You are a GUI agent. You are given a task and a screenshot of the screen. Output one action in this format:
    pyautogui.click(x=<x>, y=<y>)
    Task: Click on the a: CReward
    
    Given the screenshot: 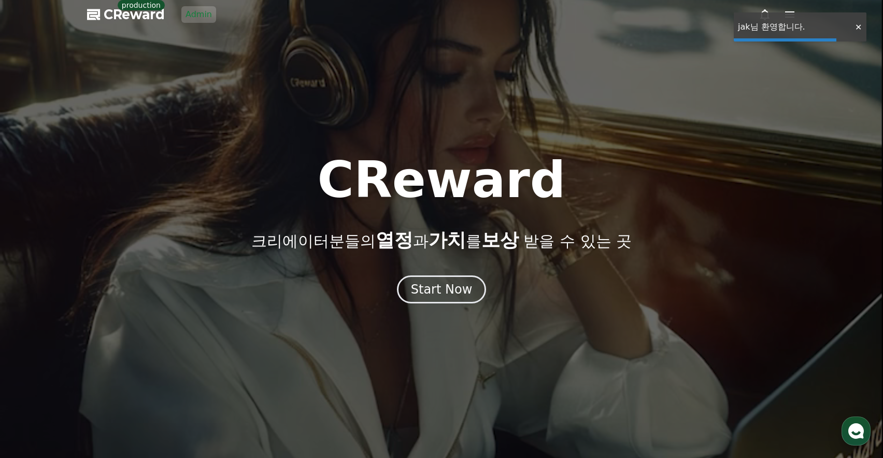 What is the action you would take?
    pyautogui.click(x=126, y=15)
    